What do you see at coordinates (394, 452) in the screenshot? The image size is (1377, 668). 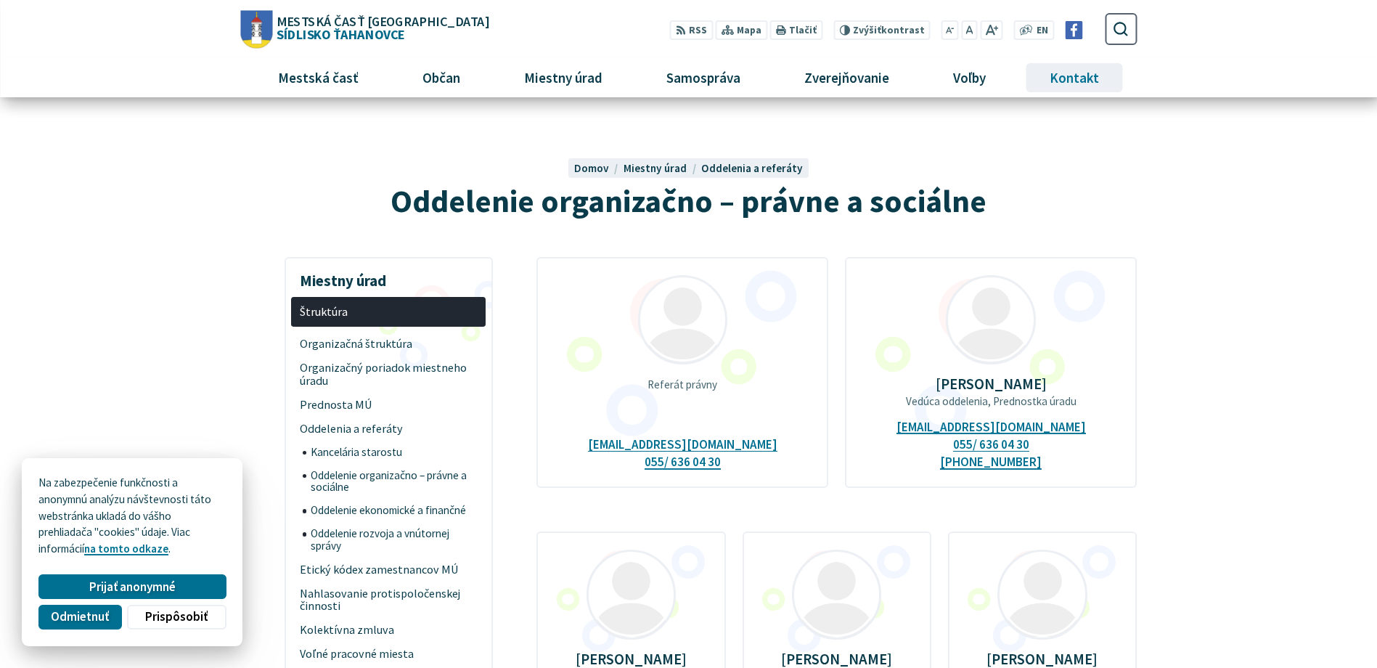 I see `a: Kancelária starostu` at bounding box center [394, 452].